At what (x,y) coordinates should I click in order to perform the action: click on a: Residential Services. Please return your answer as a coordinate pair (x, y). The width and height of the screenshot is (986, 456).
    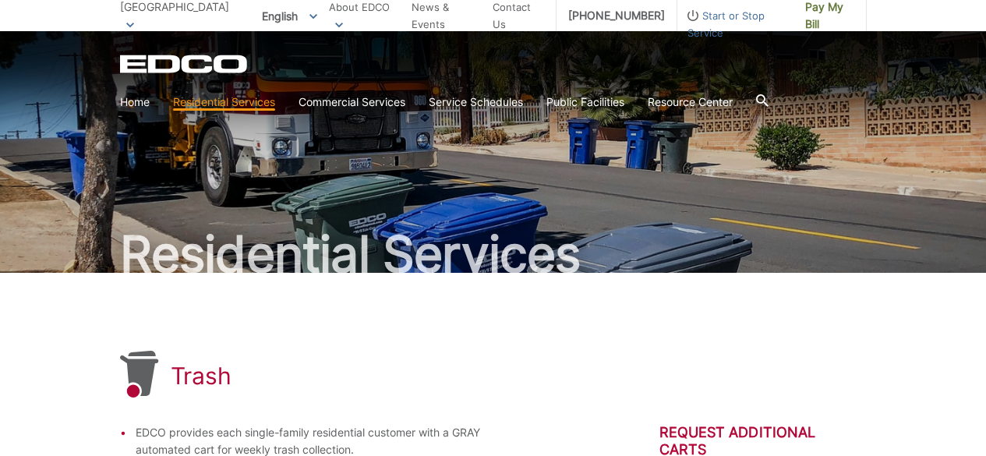
    Looking at the image, I should click on (224, 102).